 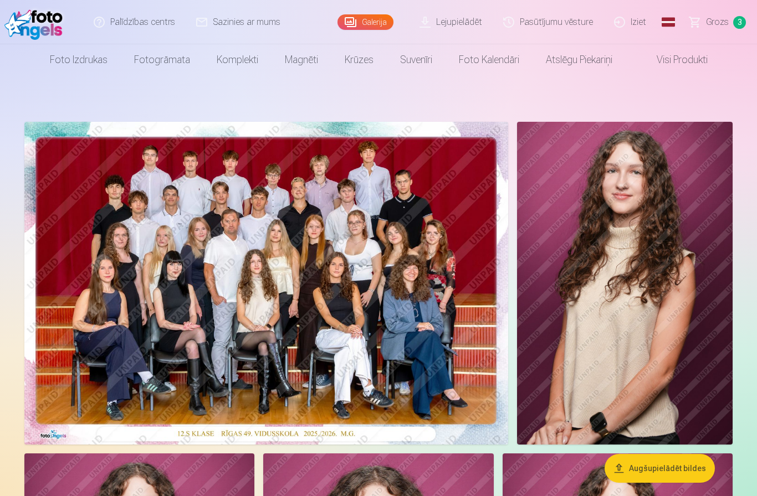 What do you see at coordinates (301, 60) in the screenshot?
I see `a: Magnēti` at bounding box center [301, 60].